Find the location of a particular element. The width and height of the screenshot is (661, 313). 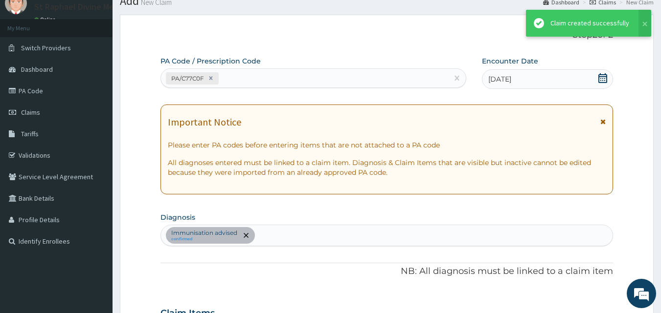

div: Chat with us now is located at coordinates (108, 61).